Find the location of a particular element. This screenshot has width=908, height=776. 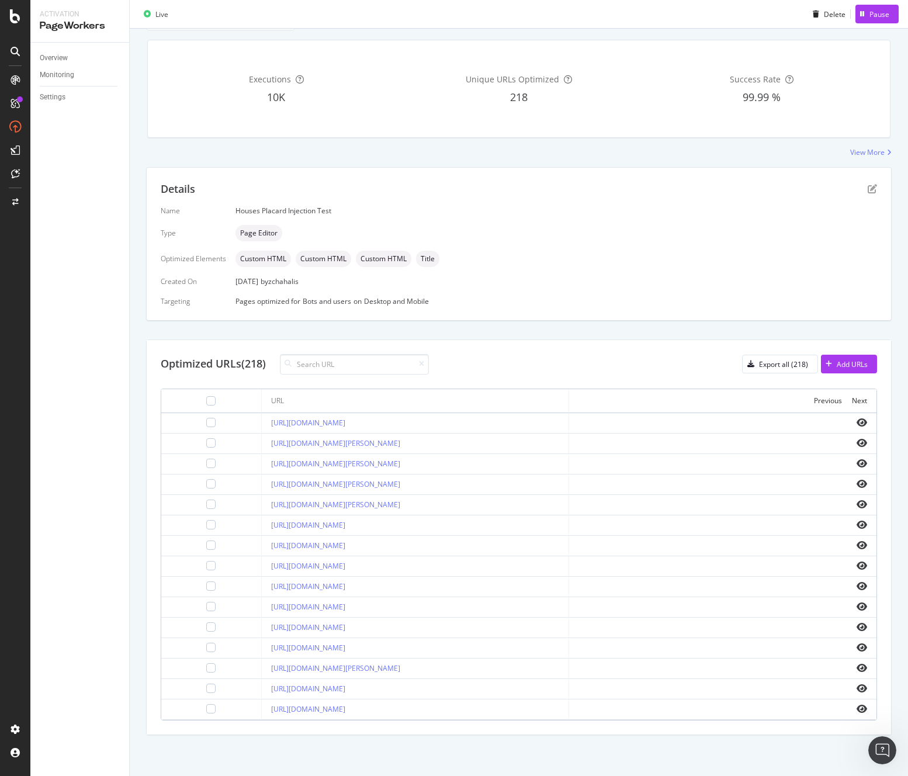

div: PageWorkers is located at coordinates (79, 26).